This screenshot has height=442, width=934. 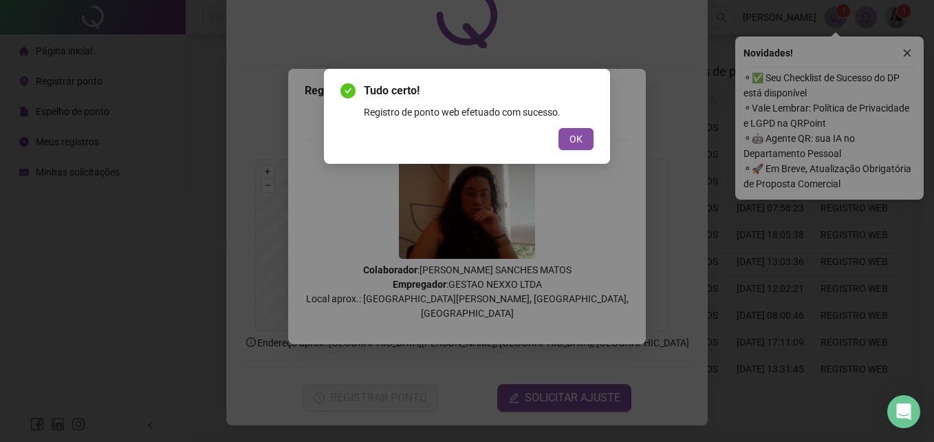 What do you see at coordinates (576, 139) in the screenshot?
I see `span: OK` at bounding box center [576, 139].